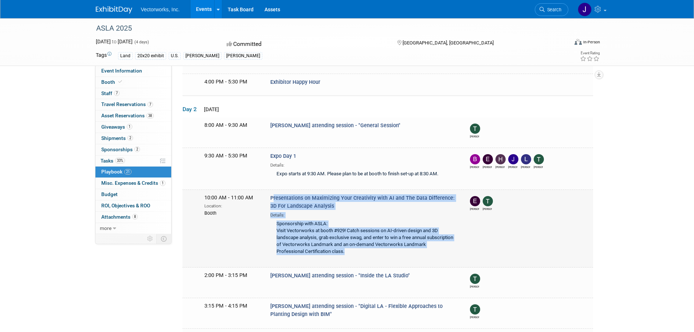  Describe the element at coordinates (128, 172) in the screenshot. I see `span: 21` at that location.